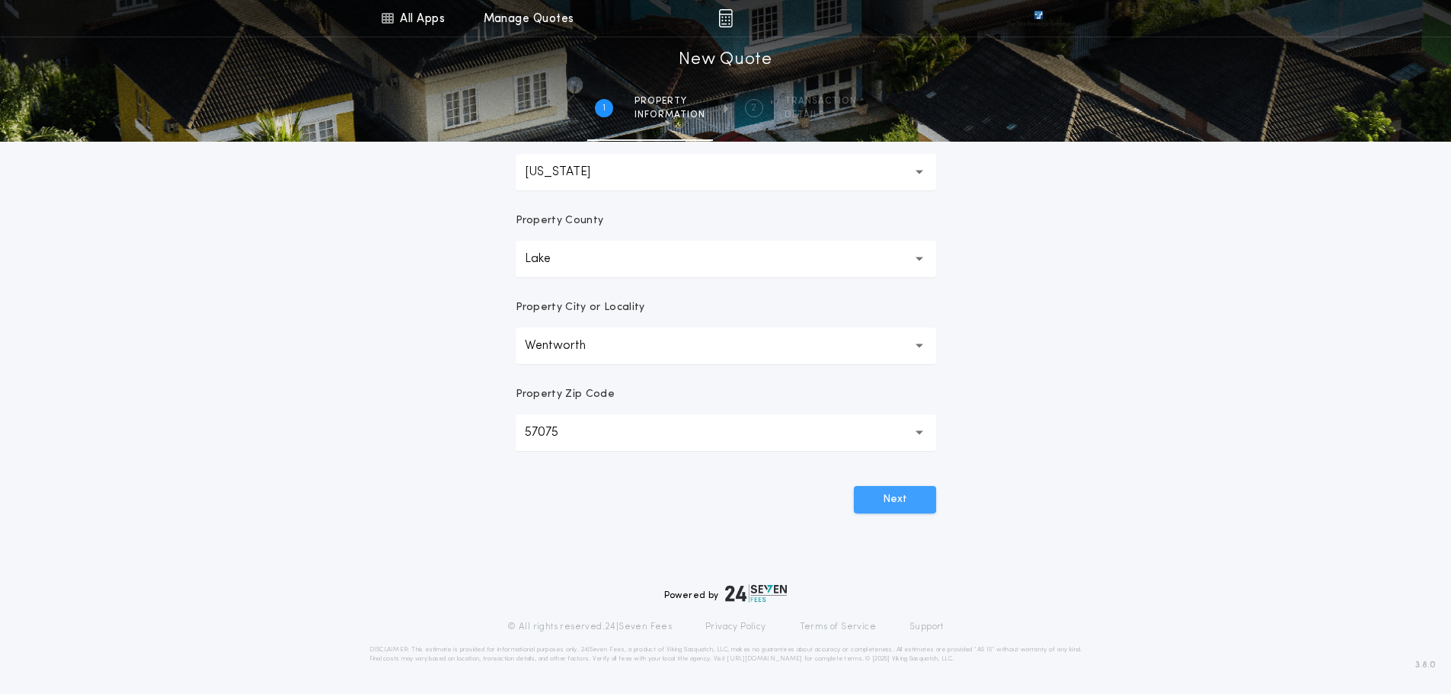 This screenshot has height=694, width=1451. Describe the element at coordinates (926, 627) in the screenshot. I see `a: Support` at that location.